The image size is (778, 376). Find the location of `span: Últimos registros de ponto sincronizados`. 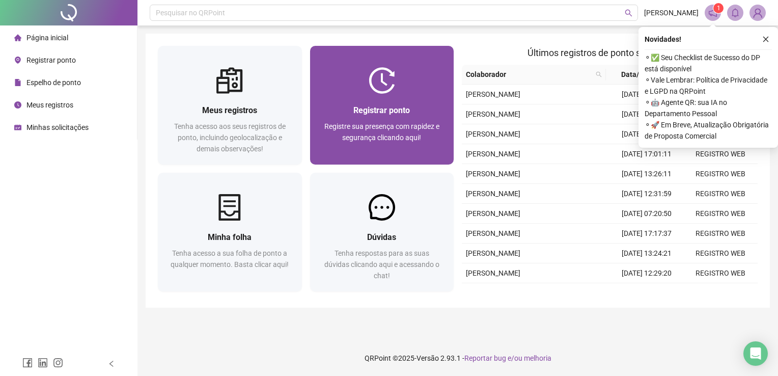

span: Últimos registros de ponto sincronizados is located at coordinates (610, 52).